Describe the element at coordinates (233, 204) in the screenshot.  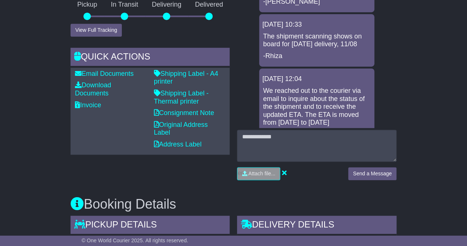
I see `h3: Booking Details` at that location.